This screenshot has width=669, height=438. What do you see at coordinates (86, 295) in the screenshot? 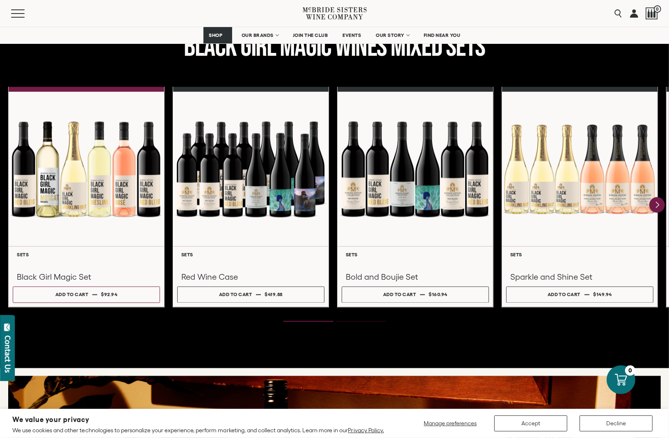
I see `button: Add to cart $92.94` at bounding box center [86, 295].